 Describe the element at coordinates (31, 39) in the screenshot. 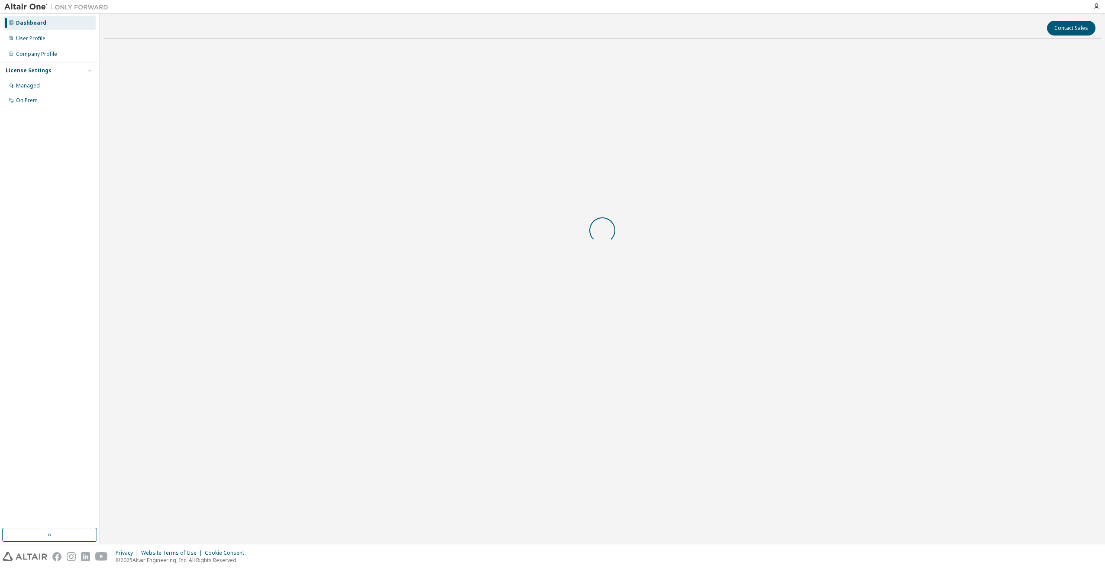

I see `div: User Profile` at that location.